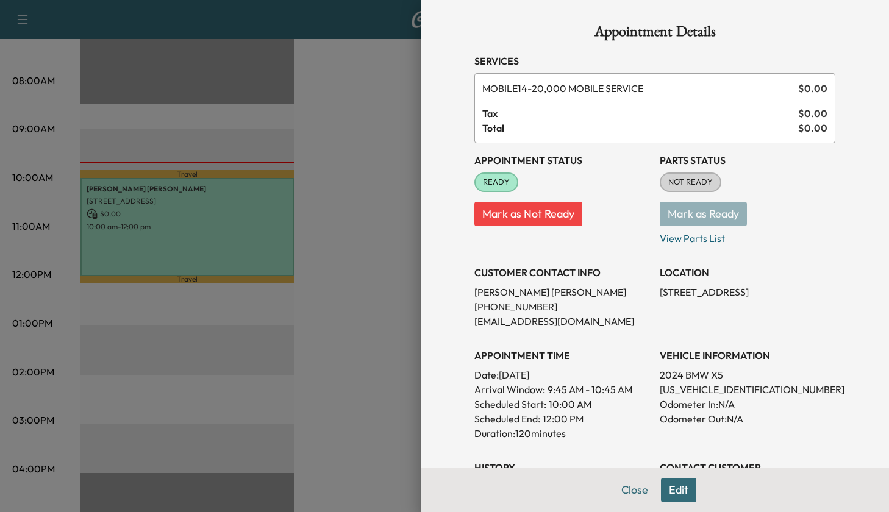 This screenshot has width=889, height=512. Describe the element at coordinates (562, 355) in the screenshot. I see `h3: APPOINTMENT TIME` at that location.